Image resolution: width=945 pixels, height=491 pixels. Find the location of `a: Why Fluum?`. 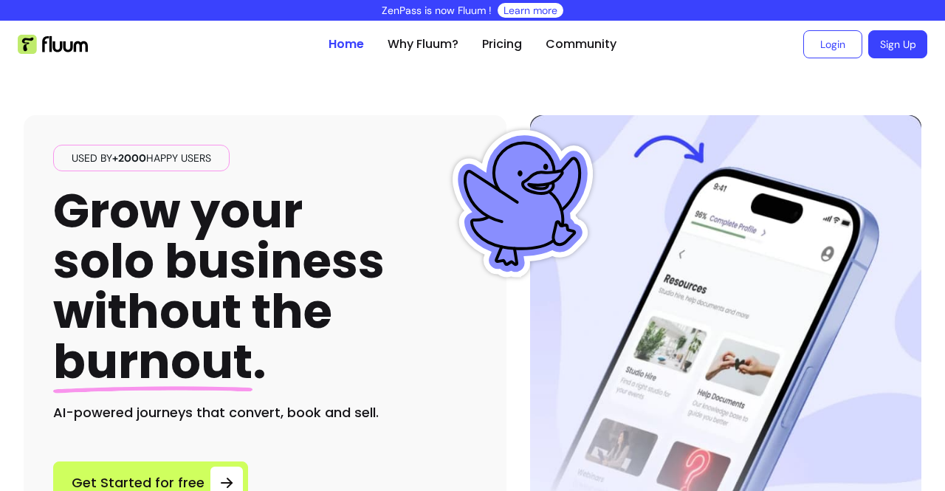

a: Why Fluum? is located at coordinates (423, 44).